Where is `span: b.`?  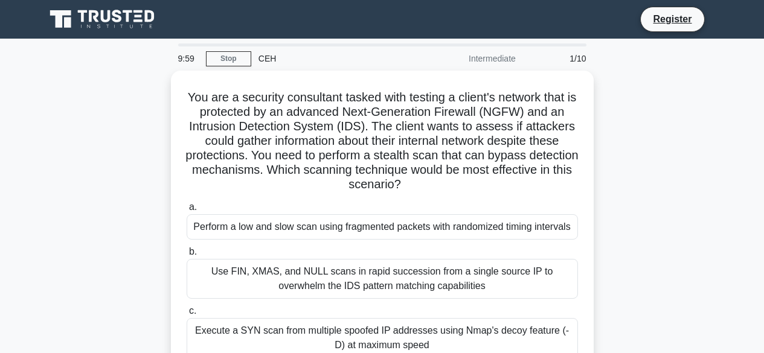
span: b. is located at coordinates (193, 251).